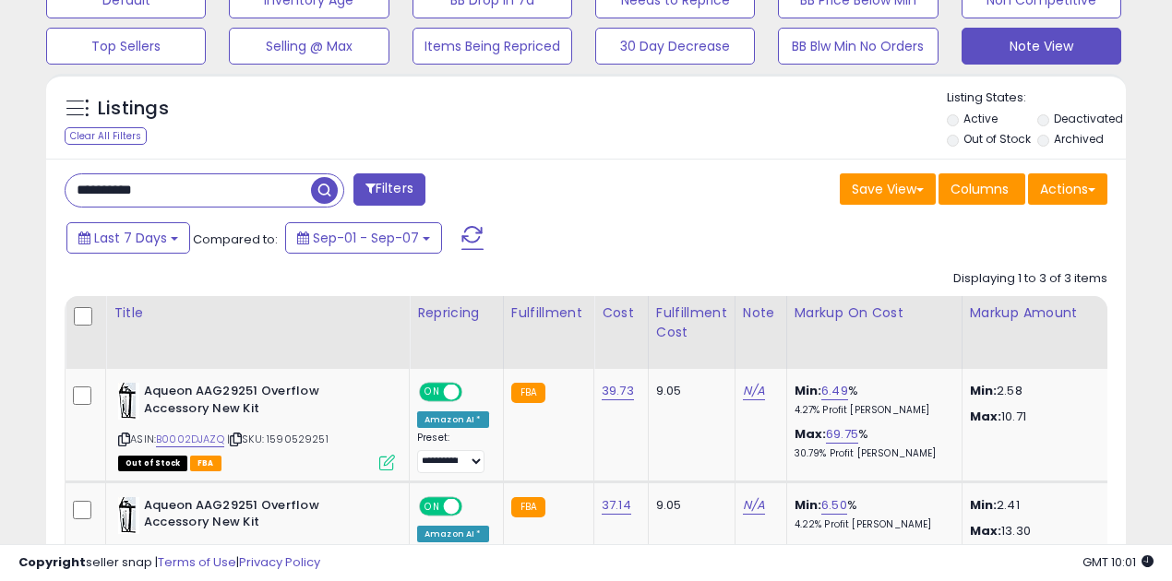 This screenshot has height=581, width=1172. What do you see at coordinates (130, 238) in the screenshot?
I see `span: Last 7 Days` at bounding box center [130, 238].